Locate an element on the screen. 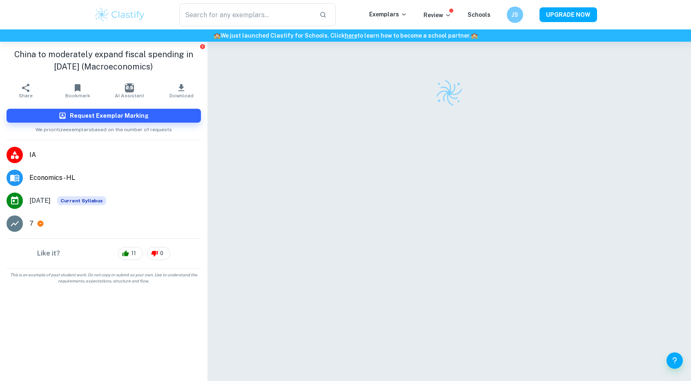 The image size is (691, 381). span: Current Syllabus is located at coordinates (82, 201).